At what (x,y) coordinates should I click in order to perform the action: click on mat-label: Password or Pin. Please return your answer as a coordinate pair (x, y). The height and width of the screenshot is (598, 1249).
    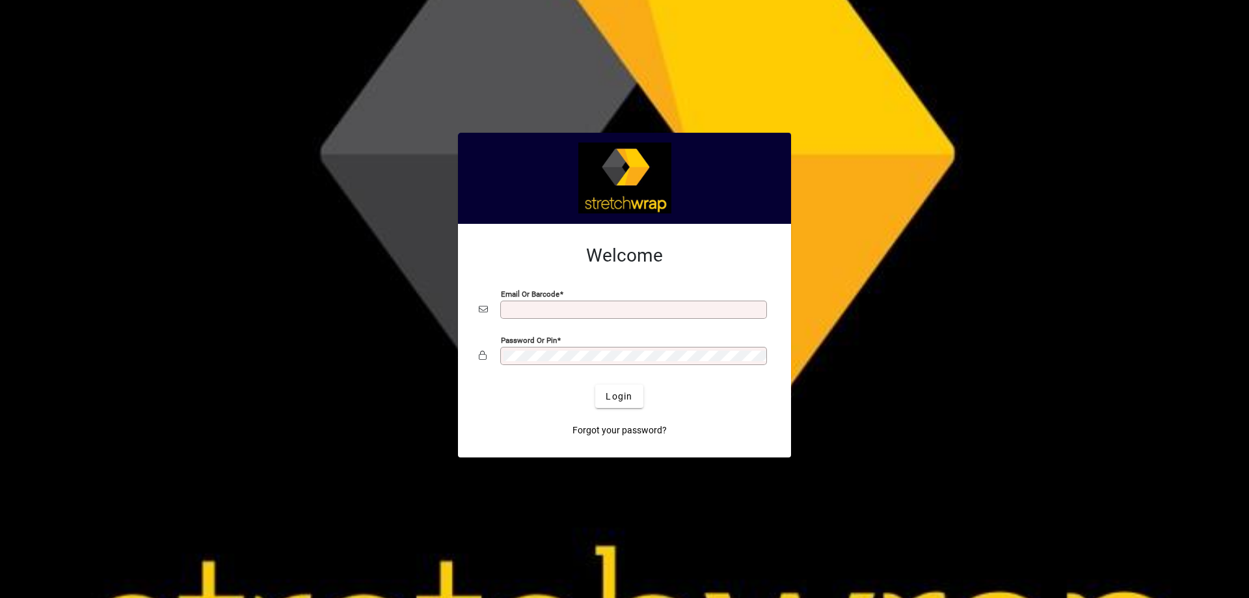
    Looking at the image, I should click on (529, 340).